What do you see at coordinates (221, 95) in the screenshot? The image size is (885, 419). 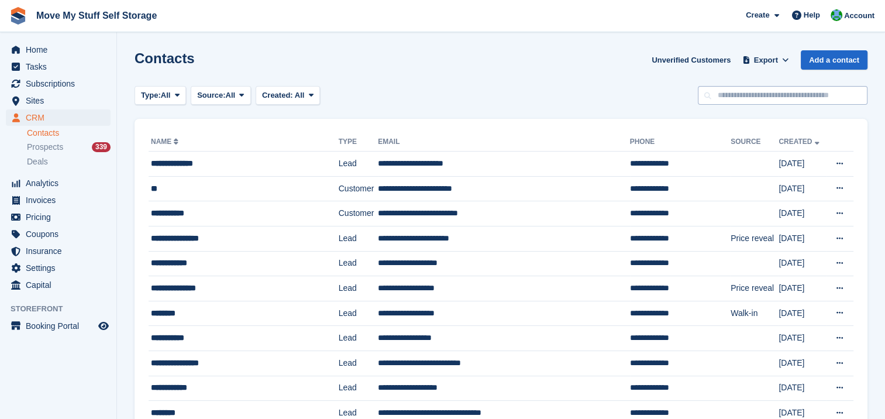 I see `button: Source: All` at bounding box center [221, 95].